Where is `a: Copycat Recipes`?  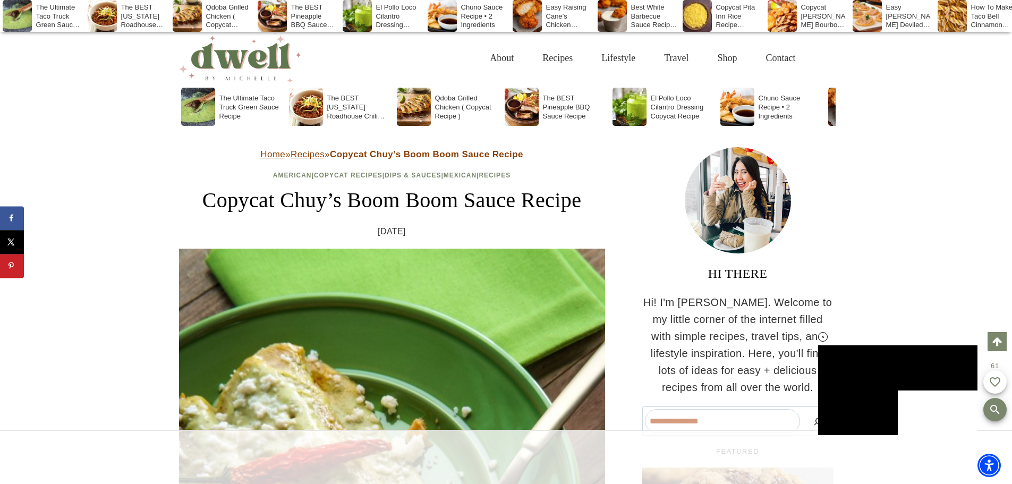
a: Copycat Recipes is located at coordinates (348, 175).